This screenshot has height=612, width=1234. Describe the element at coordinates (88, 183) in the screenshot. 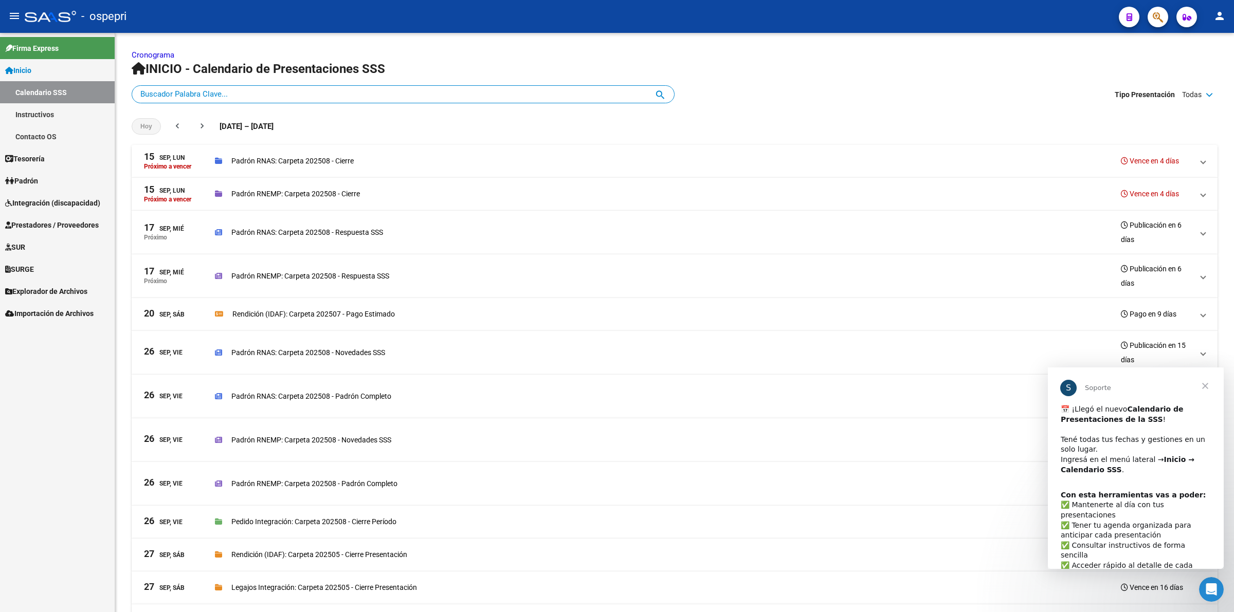

I see `div: ​✅ Mantenerte al día con tus presentaciones ✅ Tener tu agenda organizada para anticipar cada pres...` at that location.